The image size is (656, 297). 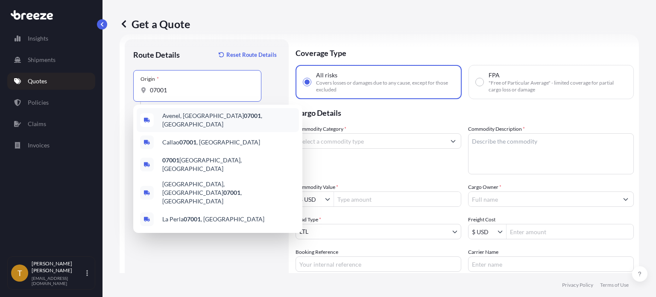 I want to click on span: "Free of Particular Average" - limited coverage for partial cargo loss or damage, so click(x=557, y=86).